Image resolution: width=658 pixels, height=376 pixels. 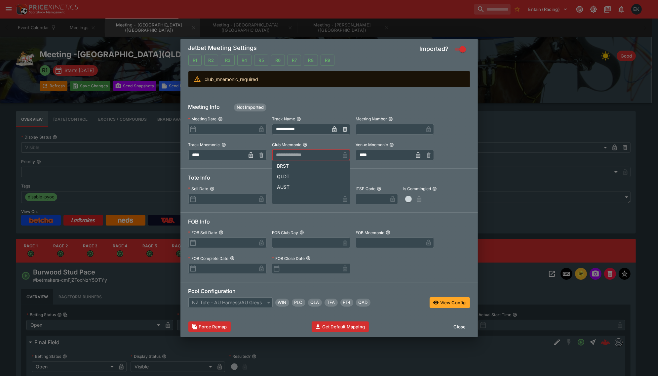 I want to click on div: Meeting Status, so click(x=250, y=107).